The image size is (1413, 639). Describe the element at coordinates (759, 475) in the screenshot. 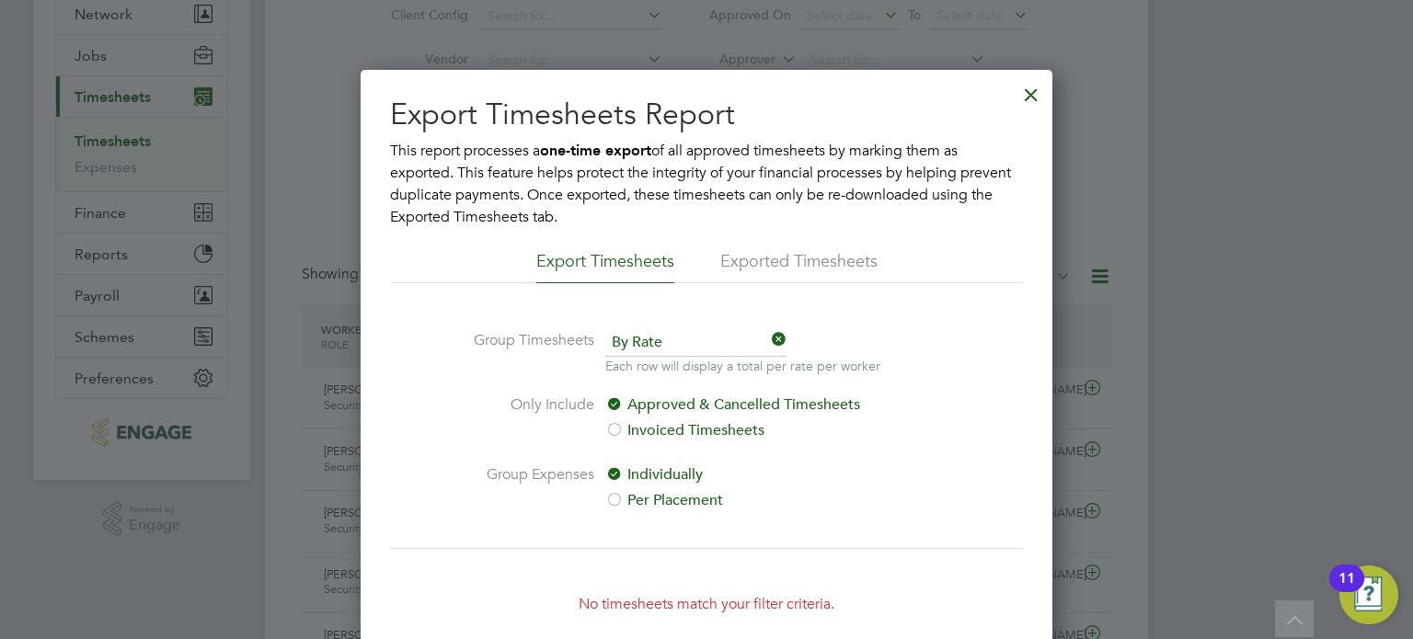

I see `label: Individually` at that location.